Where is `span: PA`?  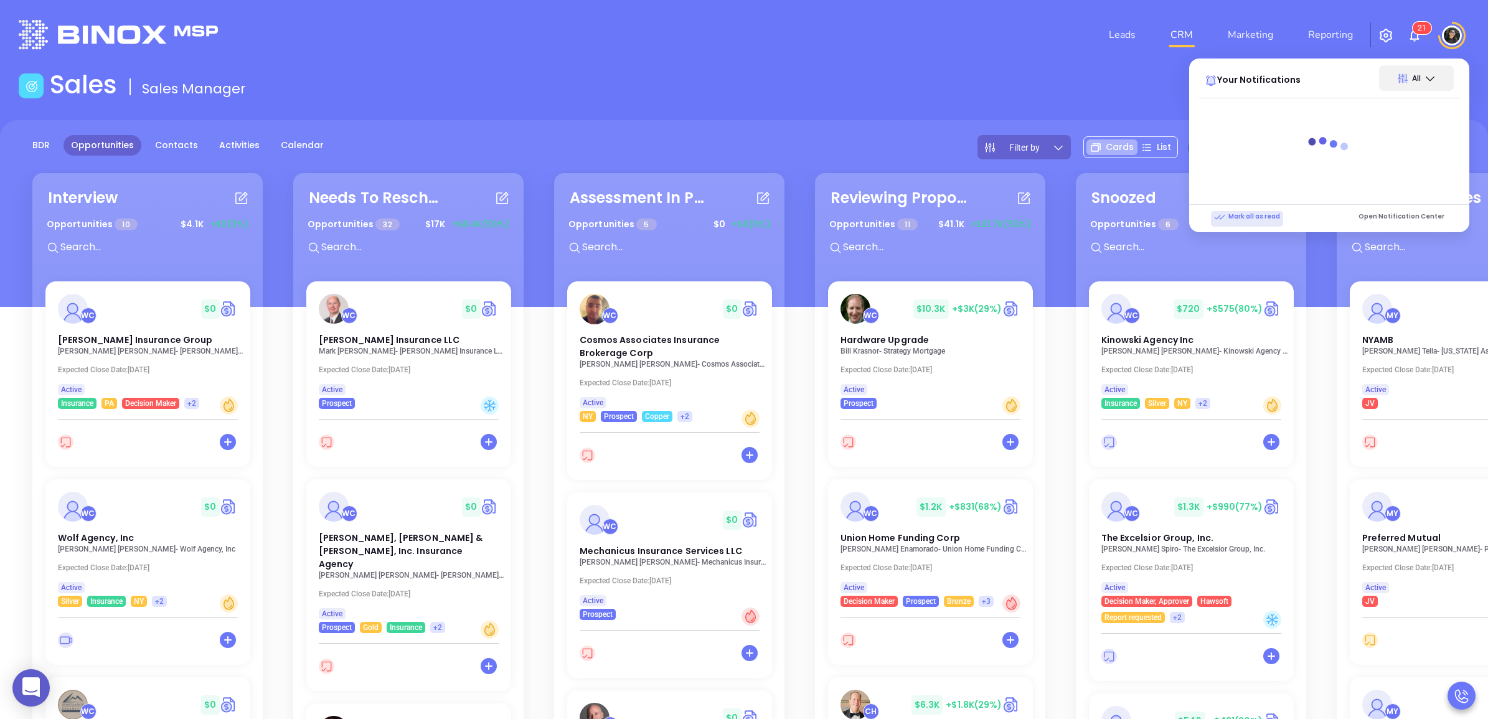
span: PA is located at coordinates (109, 404).